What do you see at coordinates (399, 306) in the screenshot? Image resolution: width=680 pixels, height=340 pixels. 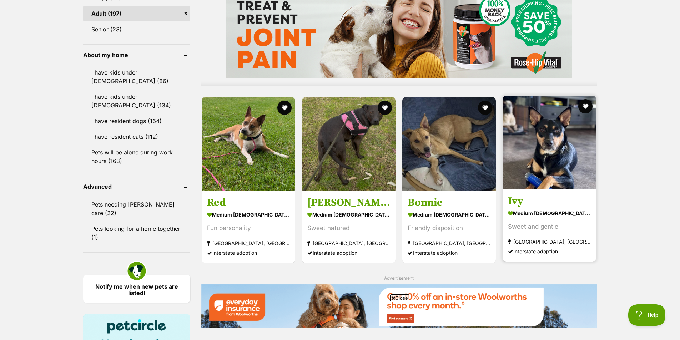 I see `img: Everyday Insurance promotional banner` at bounding box center [399, 306].